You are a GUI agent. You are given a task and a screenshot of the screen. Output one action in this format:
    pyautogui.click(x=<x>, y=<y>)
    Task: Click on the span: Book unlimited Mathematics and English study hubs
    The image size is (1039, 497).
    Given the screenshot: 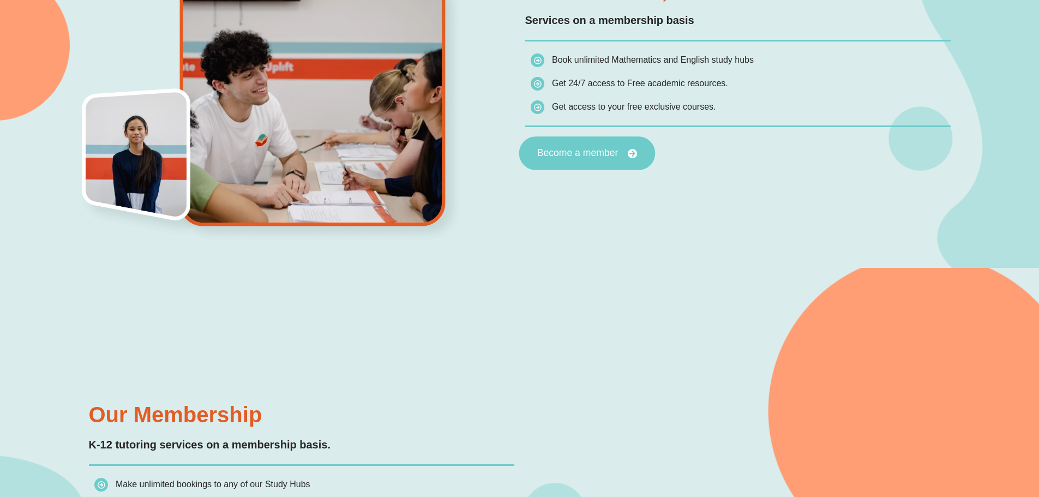 What is the action you would take?
    pyautogui.click(x=653, y=59)
    